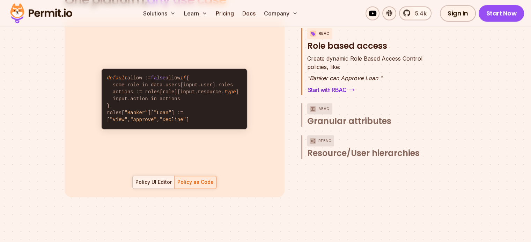 The image size is (531, 242). Describe the element at coordinates (154, 182) in the screenshot. I see `div: Policy UI Editor` at that location.